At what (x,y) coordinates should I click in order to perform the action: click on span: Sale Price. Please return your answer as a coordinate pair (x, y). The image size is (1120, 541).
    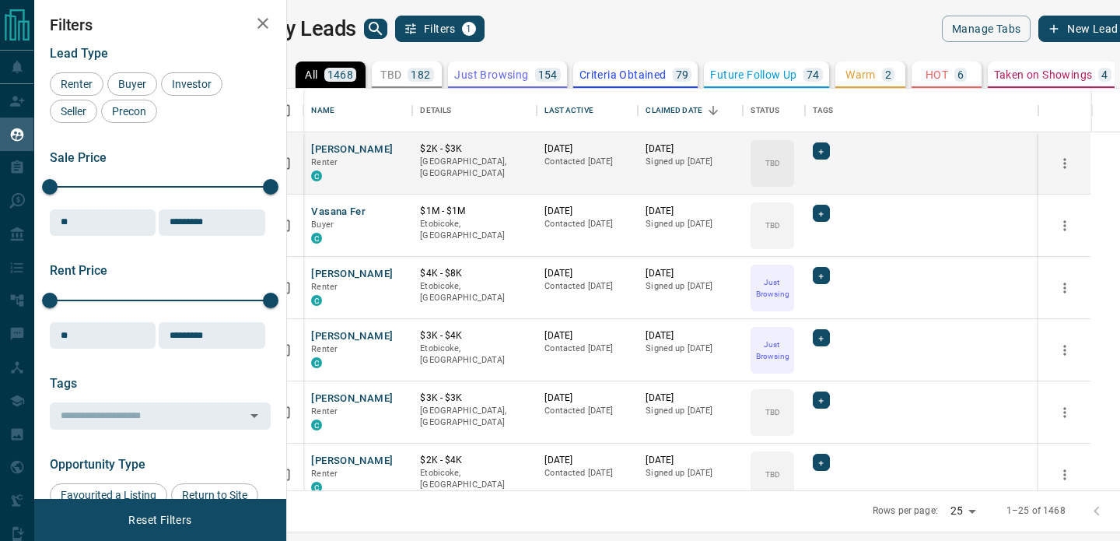
    Looking at the image, I should click on (78, 157).